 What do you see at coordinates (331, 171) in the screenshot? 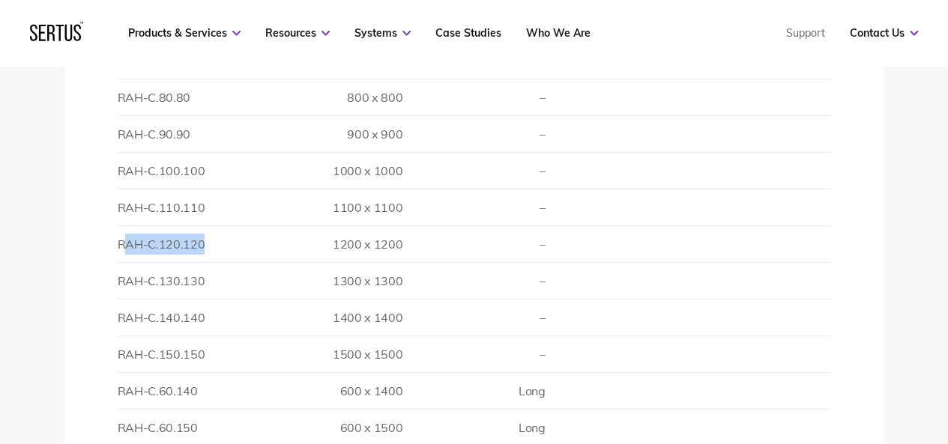
I see `td: 1000 x 1000` at bounding box center [331, 171].